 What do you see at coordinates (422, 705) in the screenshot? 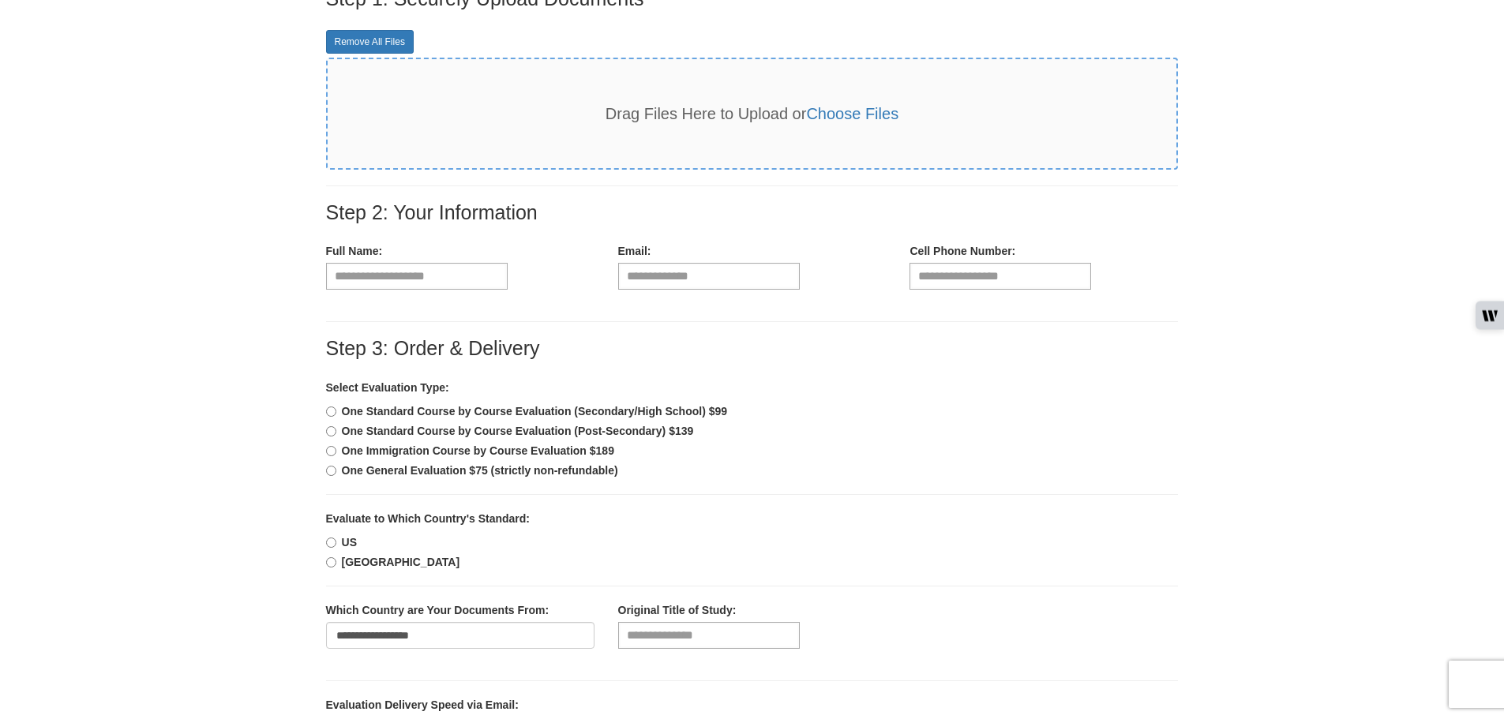
I see `b: Evaluation Delivery Speed via Email:` at bounding box center [422, 705].